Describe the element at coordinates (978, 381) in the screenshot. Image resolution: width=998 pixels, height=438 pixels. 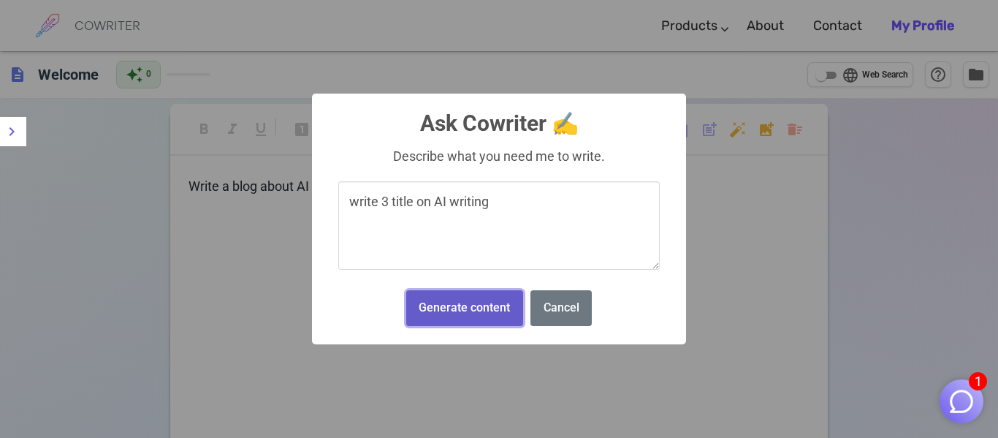
I see `span: 1` at that location.